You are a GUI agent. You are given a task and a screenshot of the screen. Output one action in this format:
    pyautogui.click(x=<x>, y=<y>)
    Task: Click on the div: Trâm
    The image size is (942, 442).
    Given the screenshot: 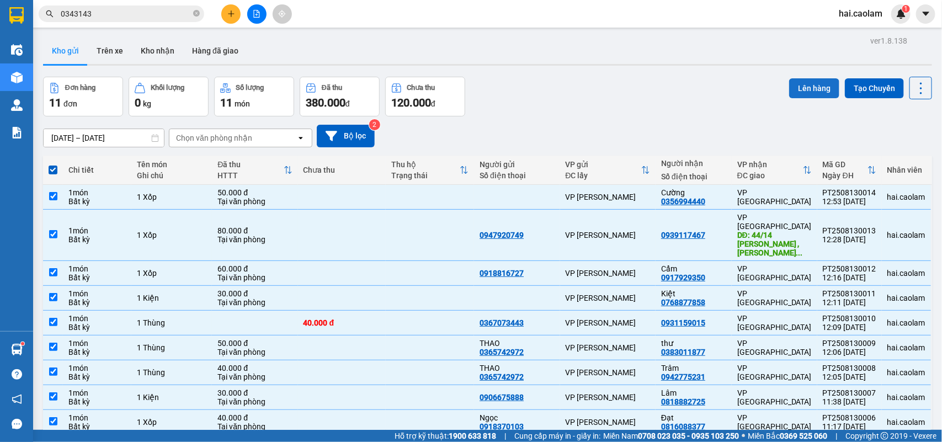 What is the action you would take?
    pyautogui.click(x=694, y=368)
    